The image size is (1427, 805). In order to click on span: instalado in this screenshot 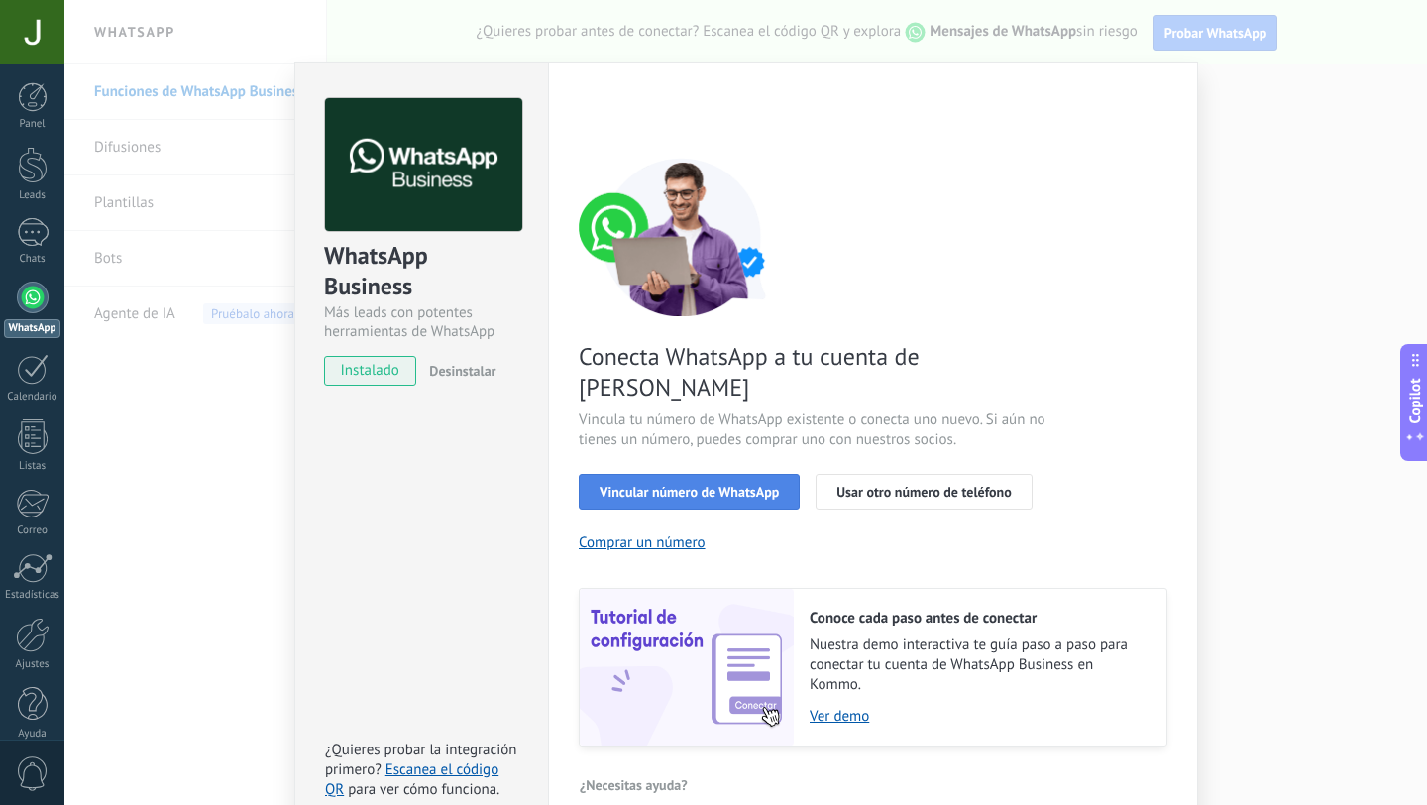, I will do `click(370, 371)`.